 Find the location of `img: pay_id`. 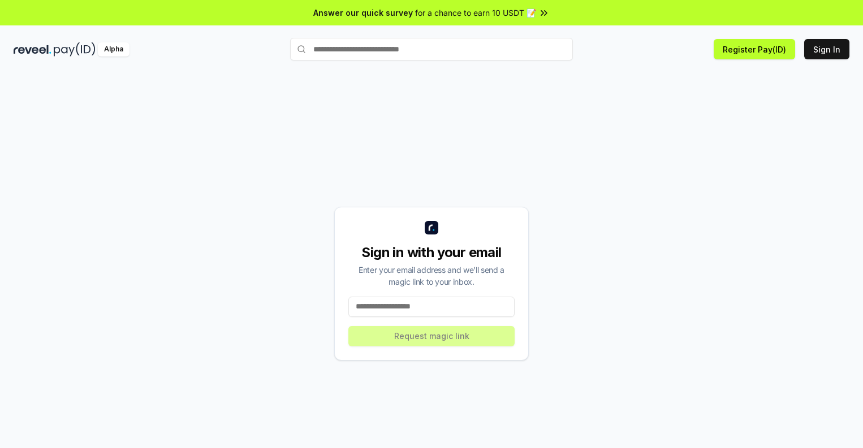

img: pay_id is located at coordinates (75, 49).